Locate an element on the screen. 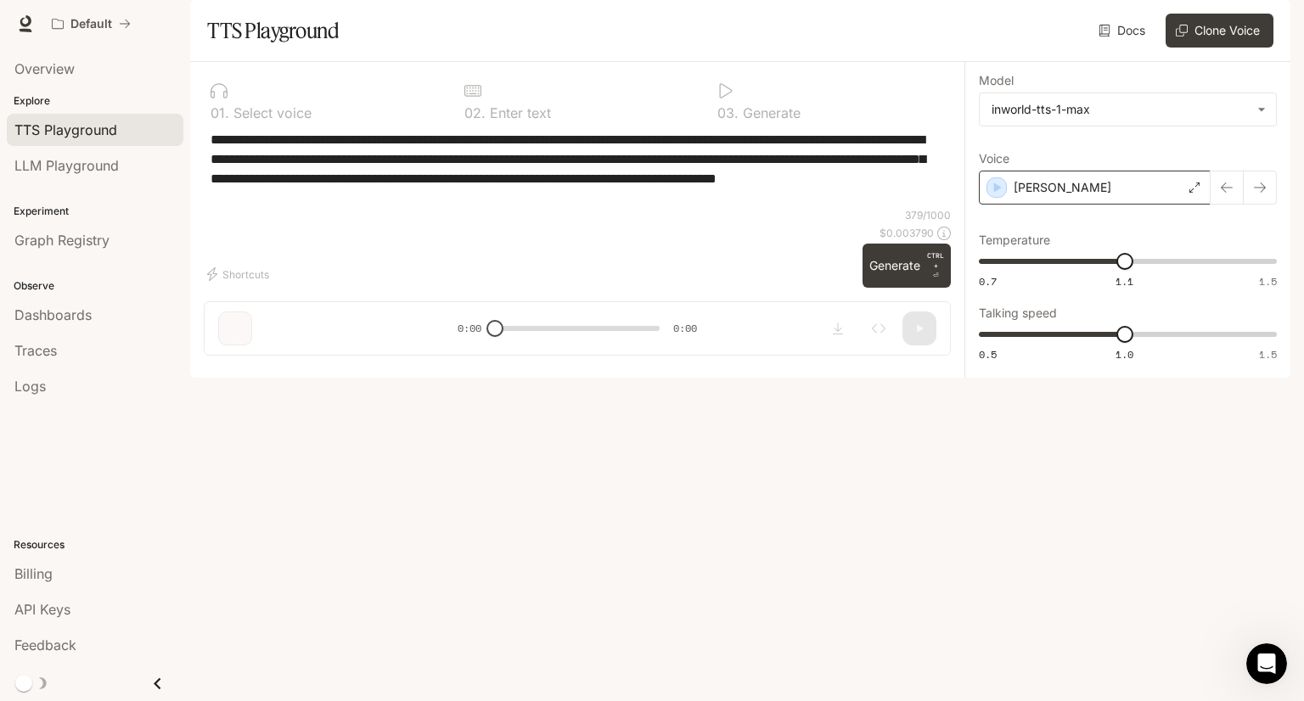 The height and width of the screenshot is (701, 1304). span: 1.1 is located at coordinates (1124, 281).